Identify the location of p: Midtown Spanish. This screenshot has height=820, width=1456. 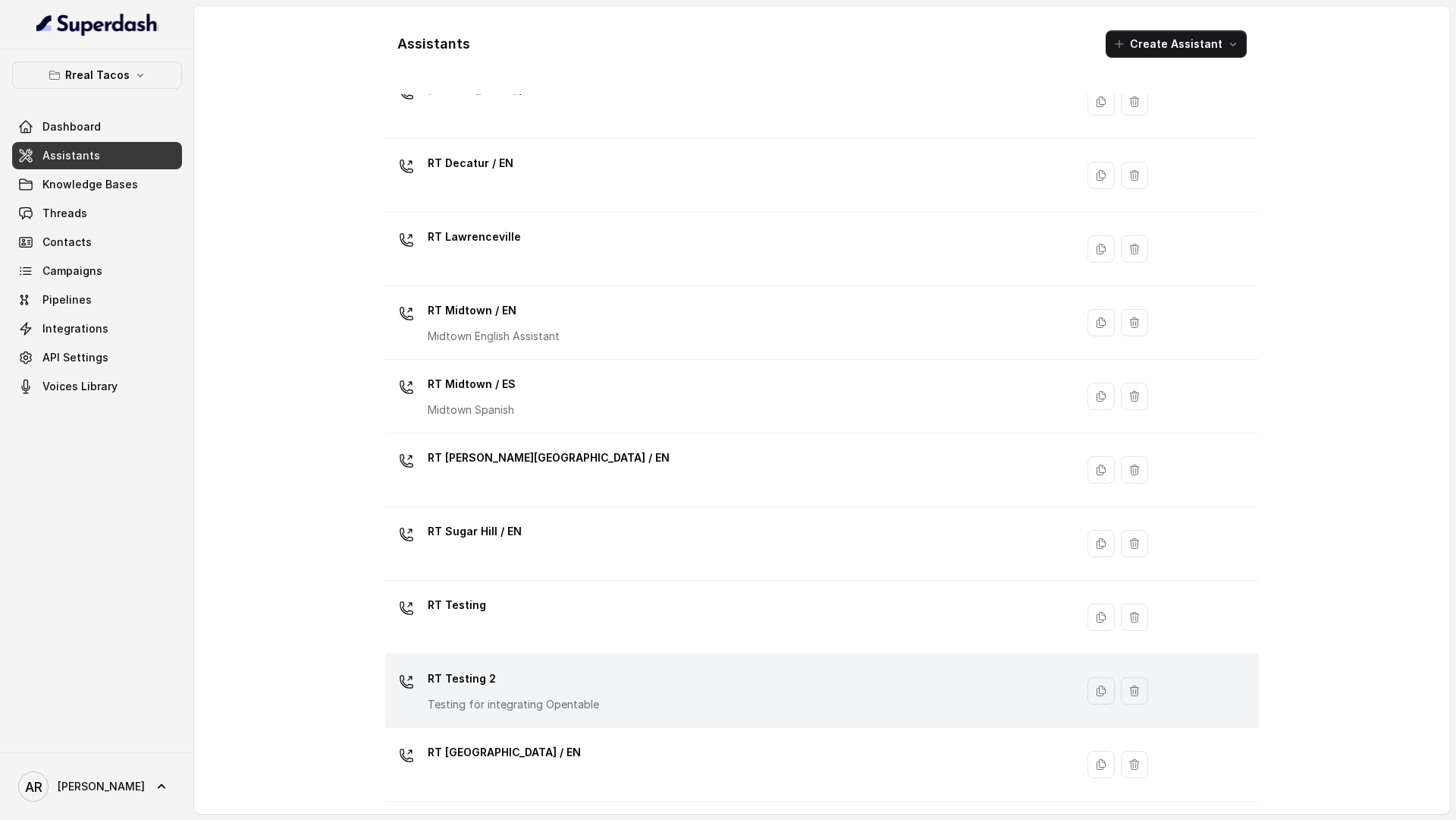
(472, 410).